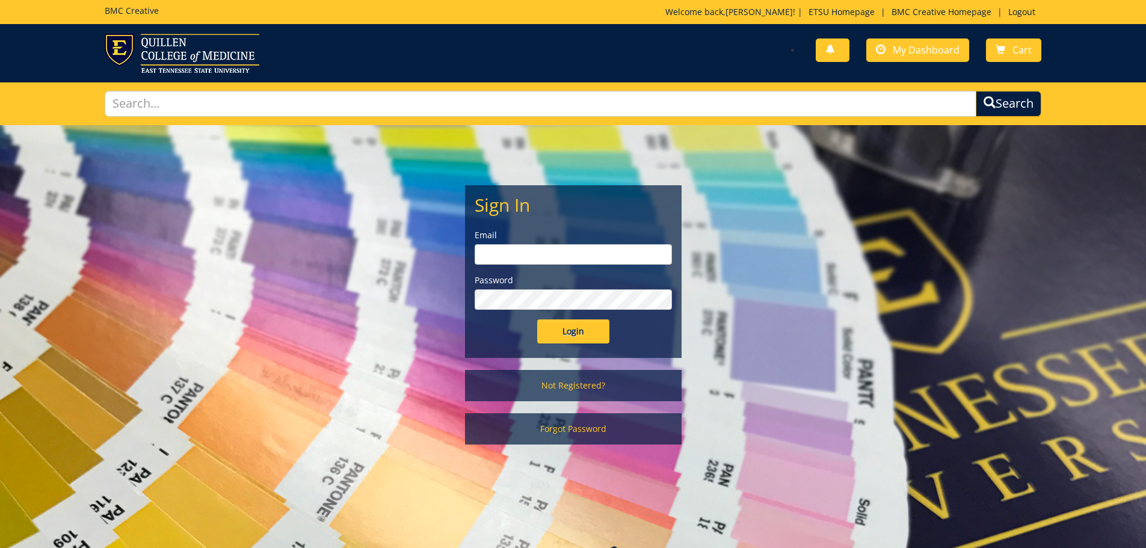 This screenshot has height=548, width=1146. Describe the element at coordinates (182, 53) in the screenshot. I see `img: ETSU logo` at that location.